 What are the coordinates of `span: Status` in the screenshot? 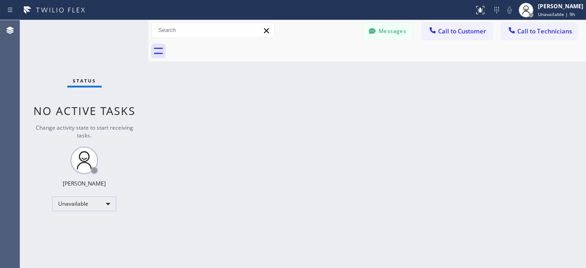 It's located at (84, 81).